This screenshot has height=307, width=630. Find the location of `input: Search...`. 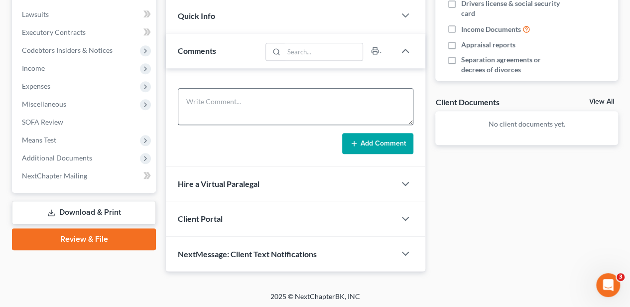

input: Search... is located at coordinates (323, 52).